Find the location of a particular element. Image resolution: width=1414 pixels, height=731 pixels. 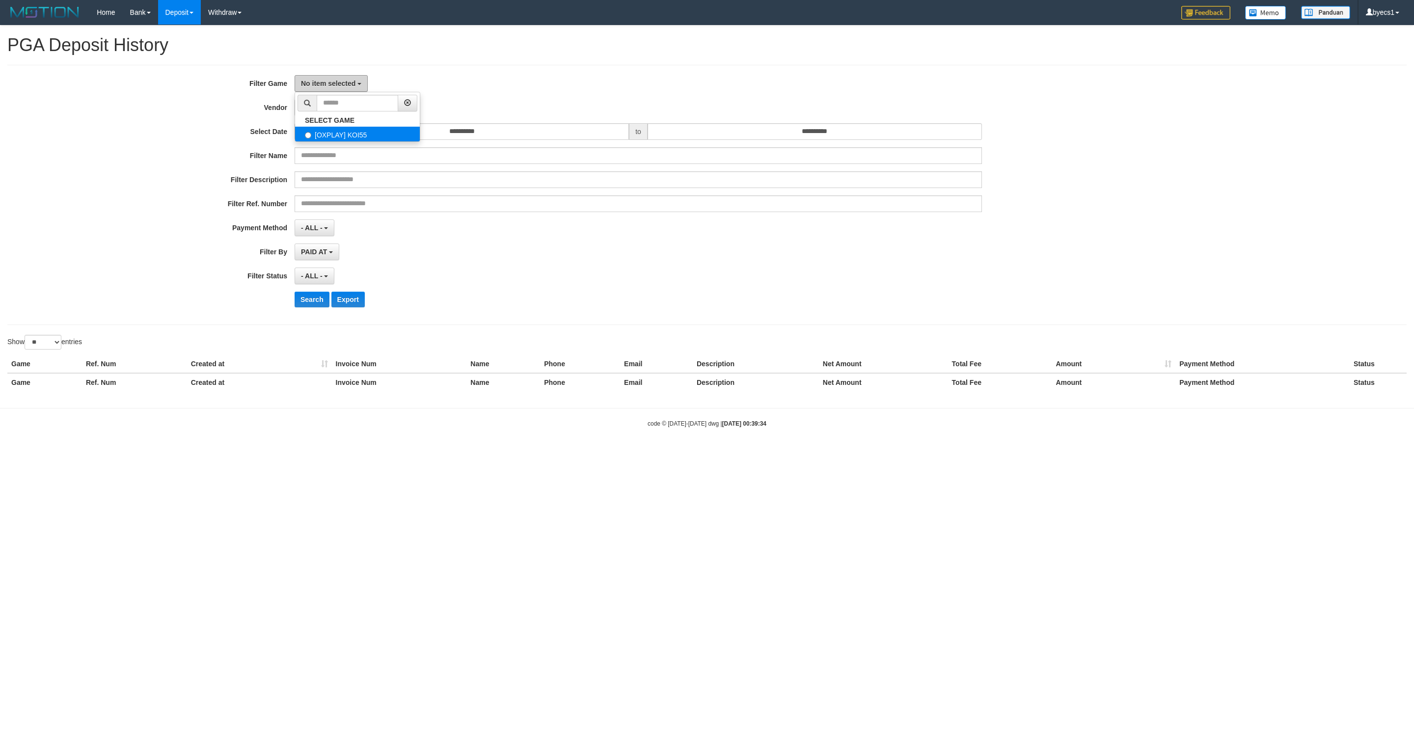

span: to is located at coordinates (638, 132).